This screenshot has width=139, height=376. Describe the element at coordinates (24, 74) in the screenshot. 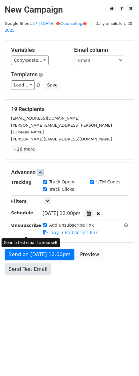

I see `a: Templates` at that location.